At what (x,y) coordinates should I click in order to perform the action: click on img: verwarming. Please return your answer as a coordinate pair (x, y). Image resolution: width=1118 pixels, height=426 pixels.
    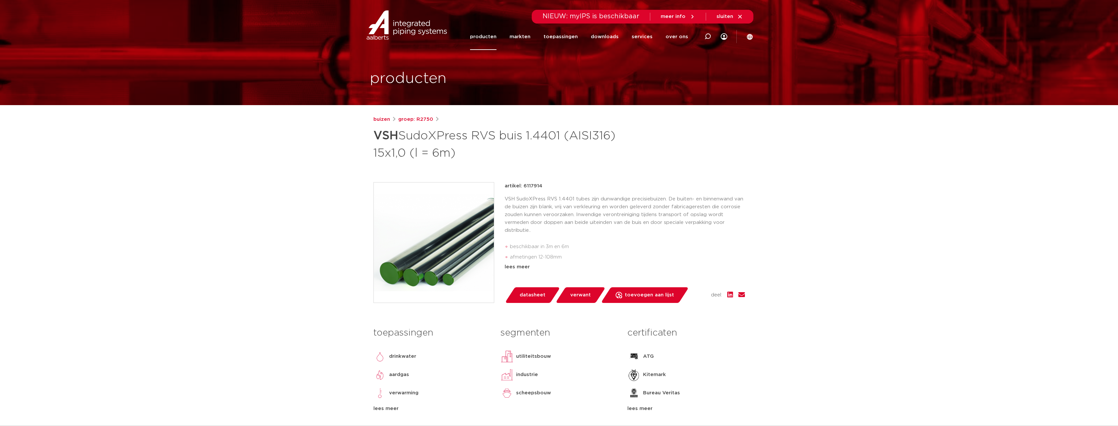
    Looking at the image, I should click on (380, 393).